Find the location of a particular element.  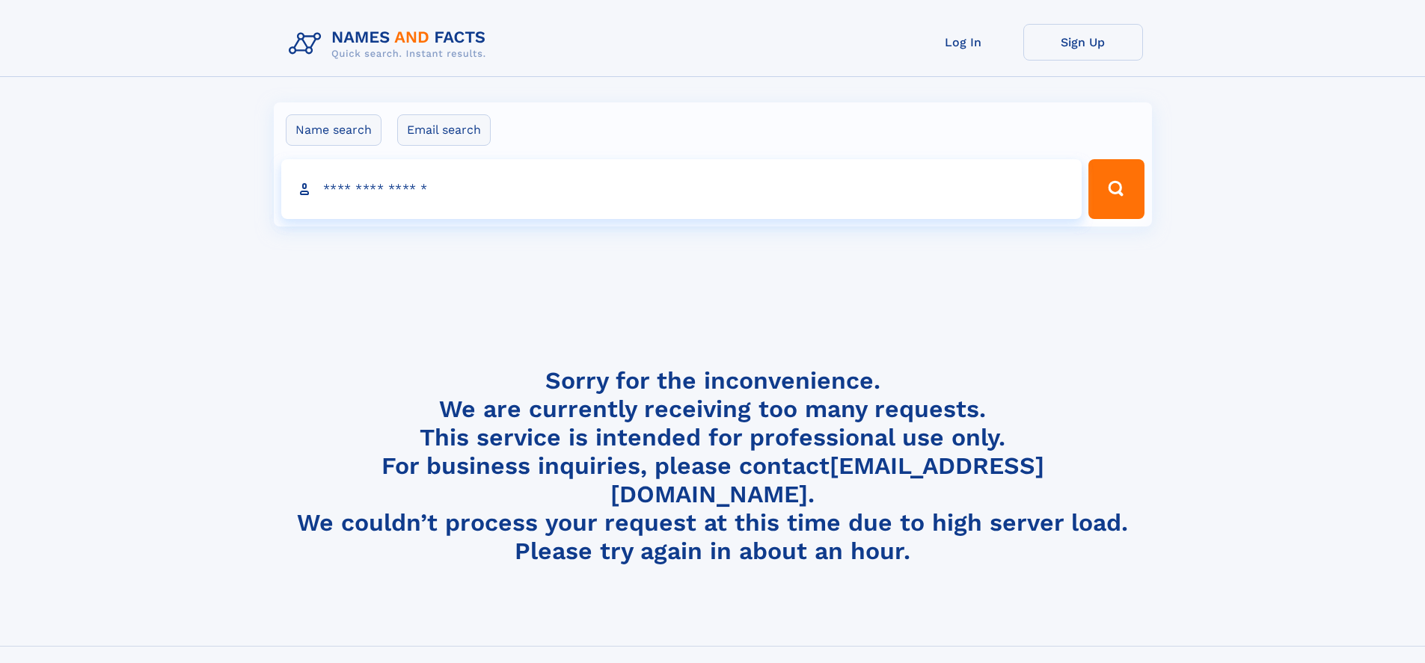

img: Logo Names and Facts is located at coordinates (390, 44).